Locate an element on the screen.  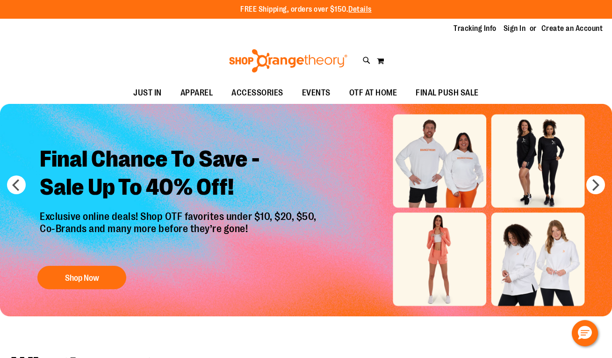
a: FINAL PUSH SALE is located at coordinates (447, 93).